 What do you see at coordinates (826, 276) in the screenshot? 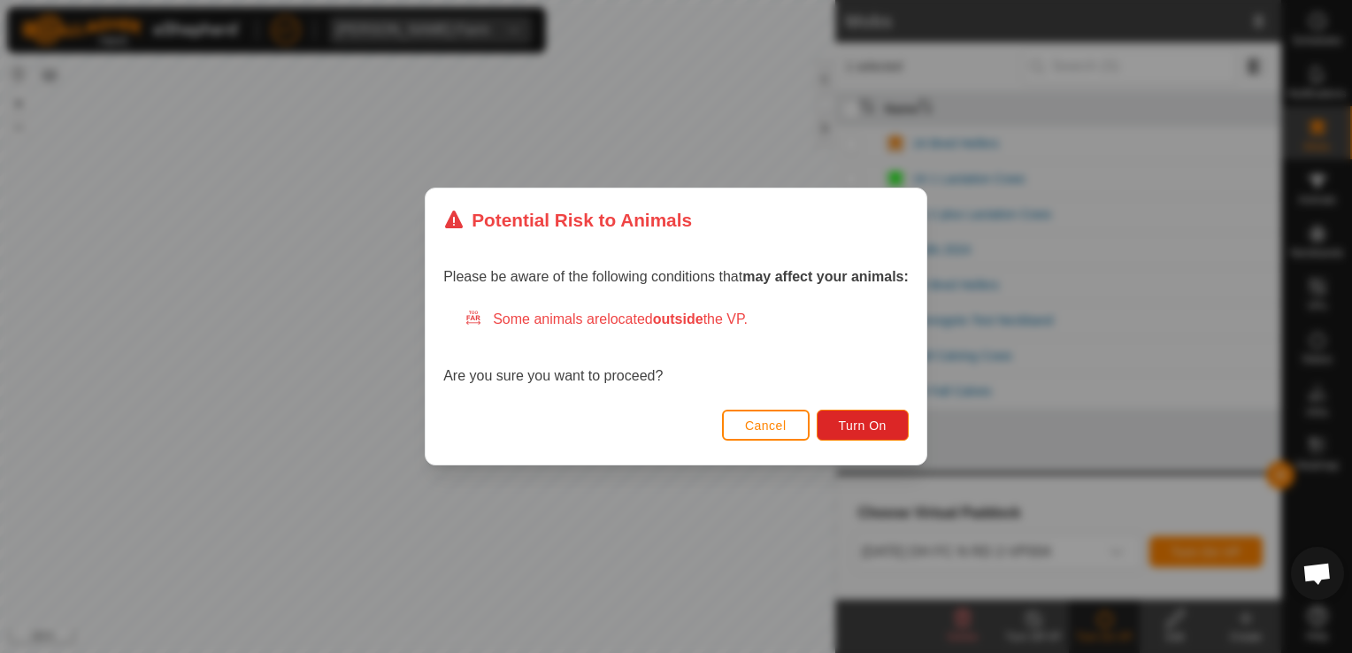
I see `strong: may affect your animals:` at bounding box center [826, 276].